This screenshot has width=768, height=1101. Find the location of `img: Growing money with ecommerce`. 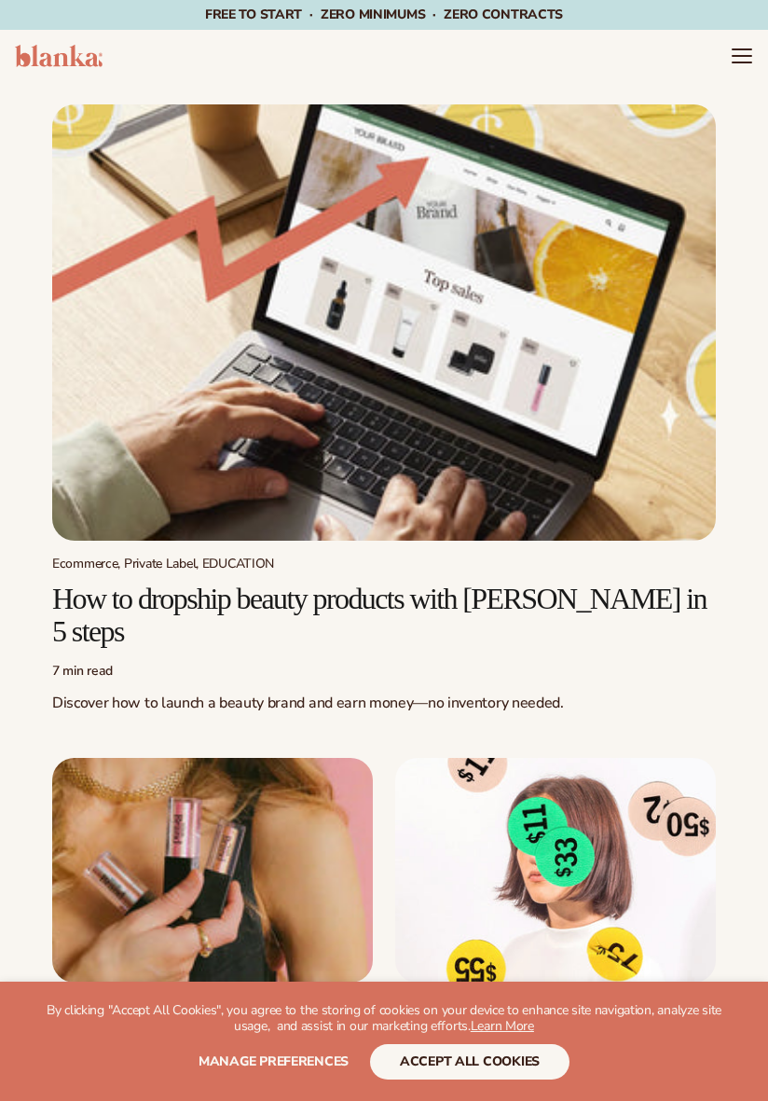

img: Growing money with ecommerce is located at coordinates (384, 323).